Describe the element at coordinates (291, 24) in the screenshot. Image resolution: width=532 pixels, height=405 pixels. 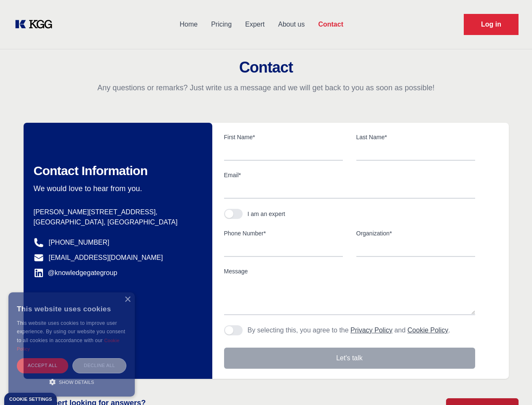
I see `a: About us` at that location.